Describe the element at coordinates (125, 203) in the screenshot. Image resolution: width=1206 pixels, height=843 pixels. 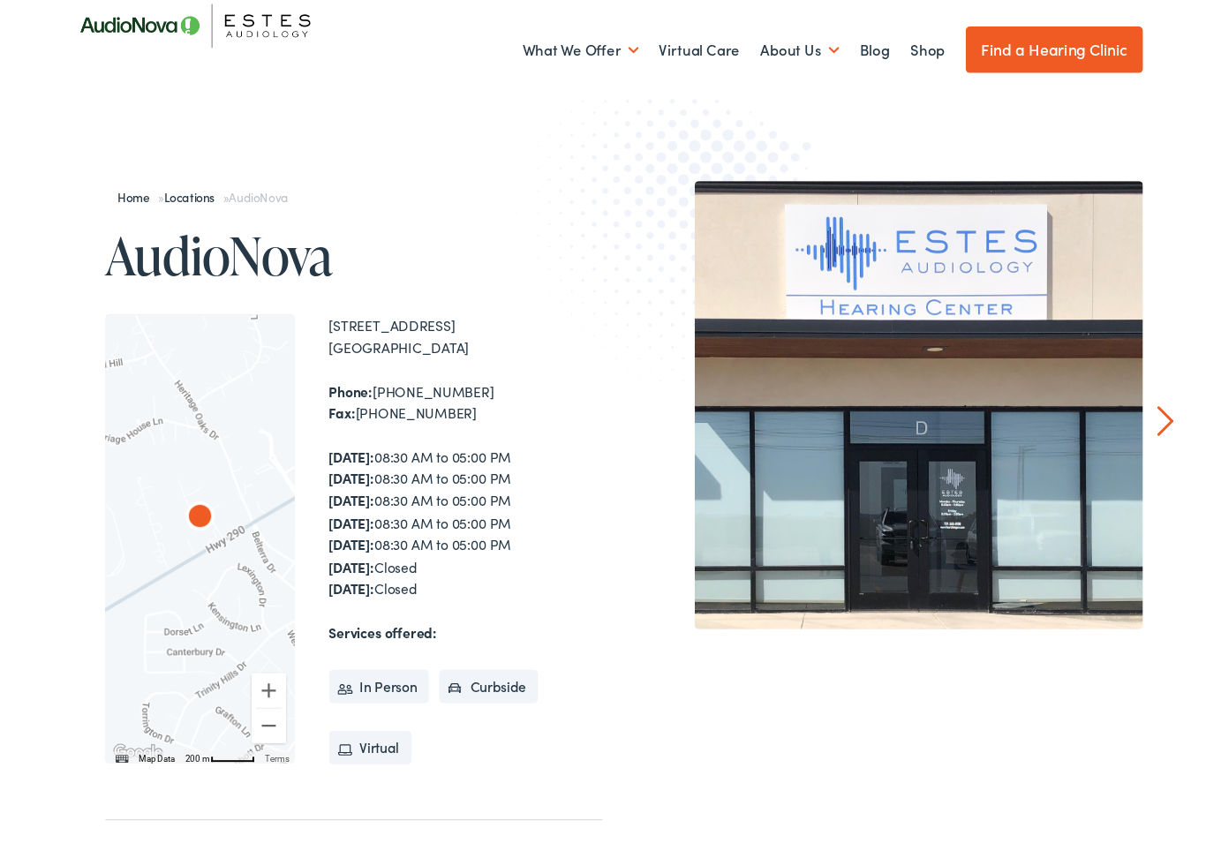
I see `a: Home` at that location.